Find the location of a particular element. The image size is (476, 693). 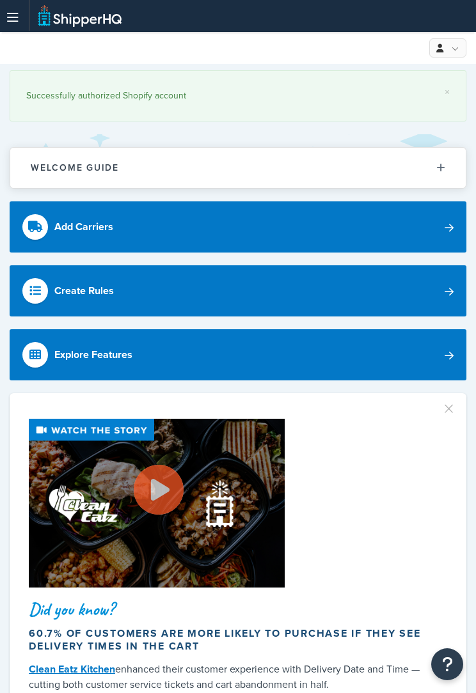

button: Welcome Guide is located at coordinates (238, 168).